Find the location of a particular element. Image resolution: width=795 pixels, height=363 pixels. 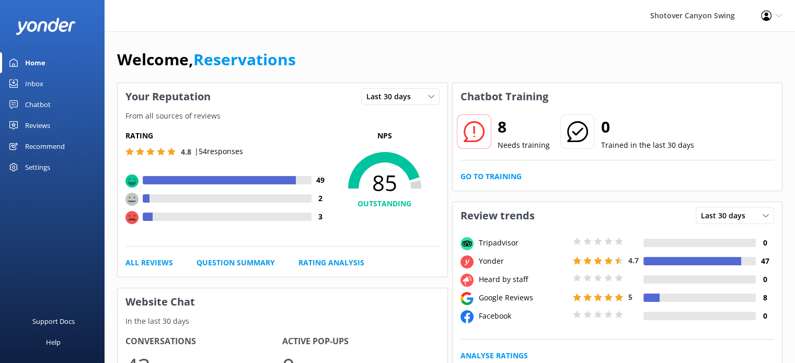

h4: 8 is located at coordinates (765, 298).